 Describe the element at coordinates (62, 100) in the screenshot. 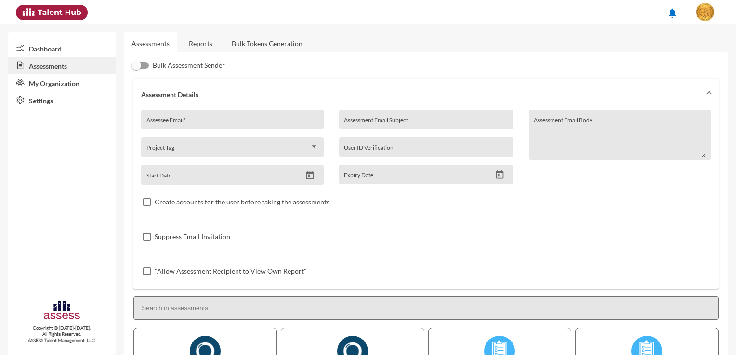

I see `a: Settings` at that location.